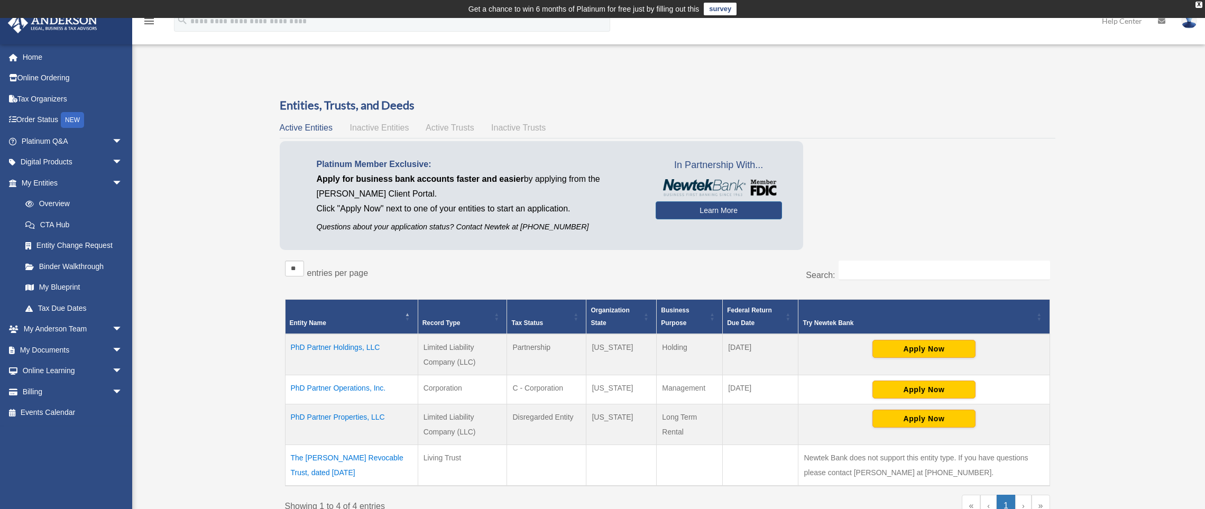 This screenshot has height=509, width=1205. Describe the element at coordinates (478, 164) in the screenshot. I see `p: Platinum Member Exclusive:` at that location.